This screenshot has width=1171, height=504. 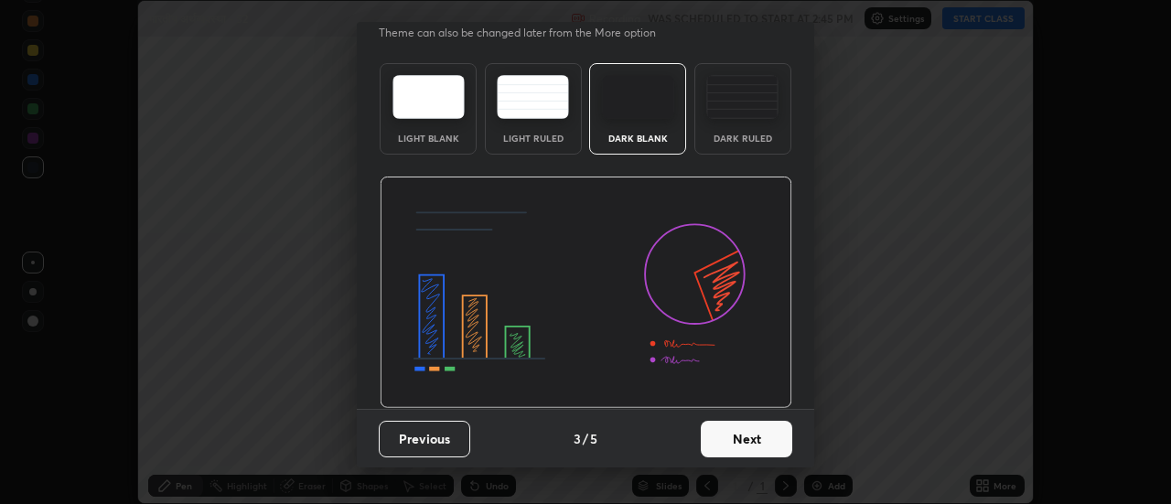 What do you see at coordinates (424, 439) in the screenshot?
I see `button: Previous` at bounding box center [424, 439].